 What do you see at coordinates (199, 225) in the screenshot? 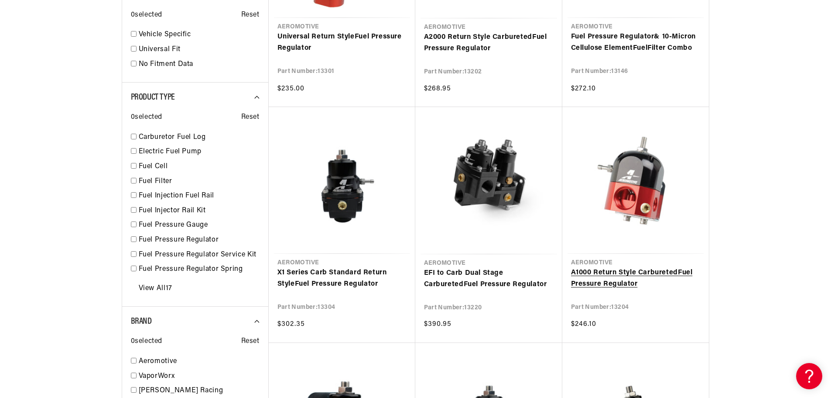
I see `a: Fuel Pressure Gauge` at bounding box center [199, 225].